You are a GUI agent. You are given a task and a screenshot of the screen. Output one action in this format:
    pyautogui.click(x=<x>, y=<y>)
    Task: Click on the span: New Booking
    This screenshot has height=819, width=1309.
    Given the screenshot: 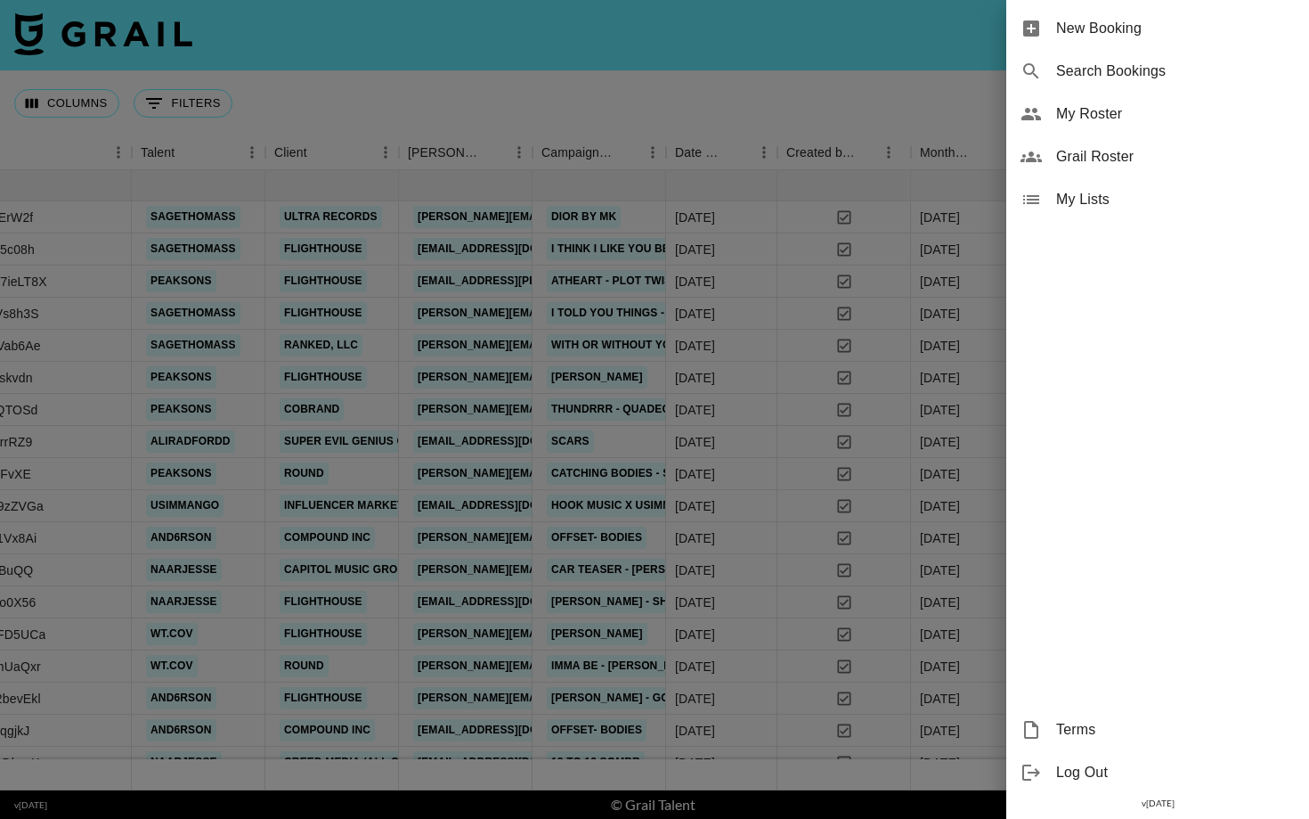 What is the action you would take?
    pyautogui.click(x=1176, y=29)
    